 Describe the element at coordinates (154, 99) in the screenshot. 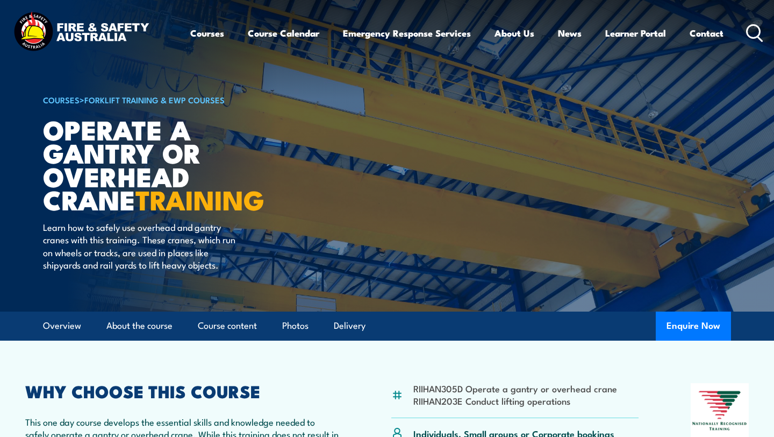

I see `a: Forklift Training & EWP Courses` at that location.